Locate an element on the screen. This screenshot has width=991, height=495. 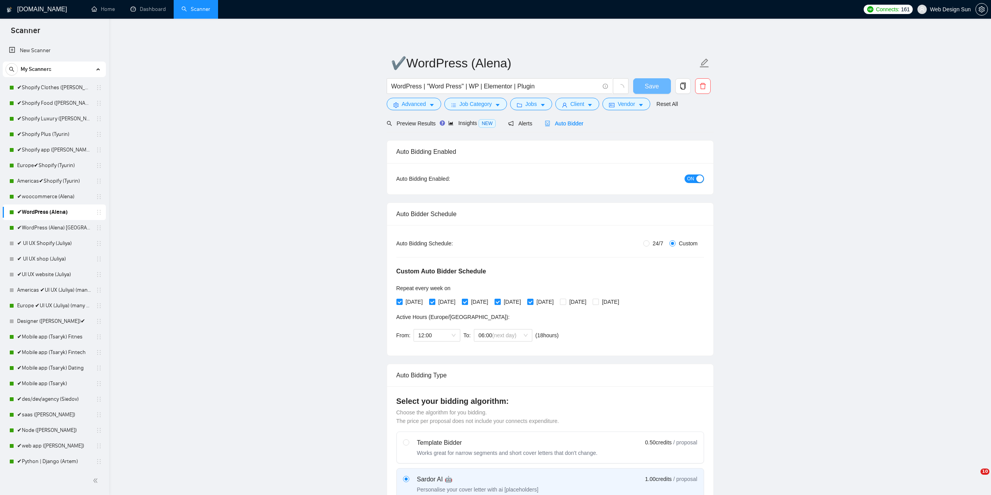
span: 161 is located at coordinates (906, 9).